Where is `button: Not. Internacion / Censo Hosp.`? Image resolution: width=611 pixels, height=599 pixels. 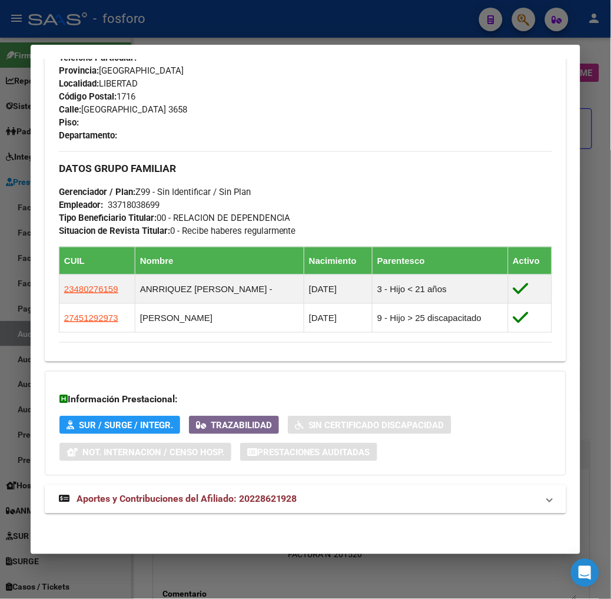
button: Not. Internacion / Censo Hosp. is located at coordinates (145, 452).